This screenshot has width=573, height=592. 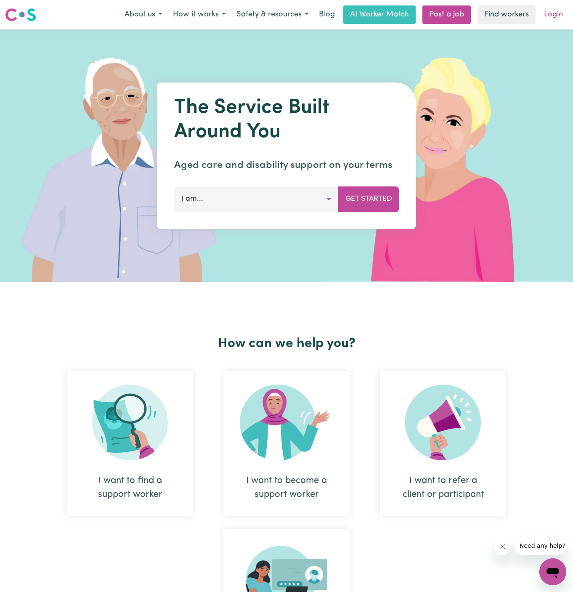 I want to click on button: I am..., so click(x=256, y=199).